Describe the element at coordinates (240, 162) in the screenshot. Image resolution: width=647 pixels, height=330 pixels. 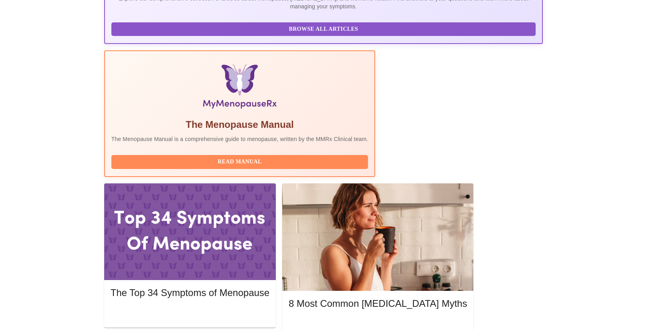
I see `span: Read Manual` at that location.